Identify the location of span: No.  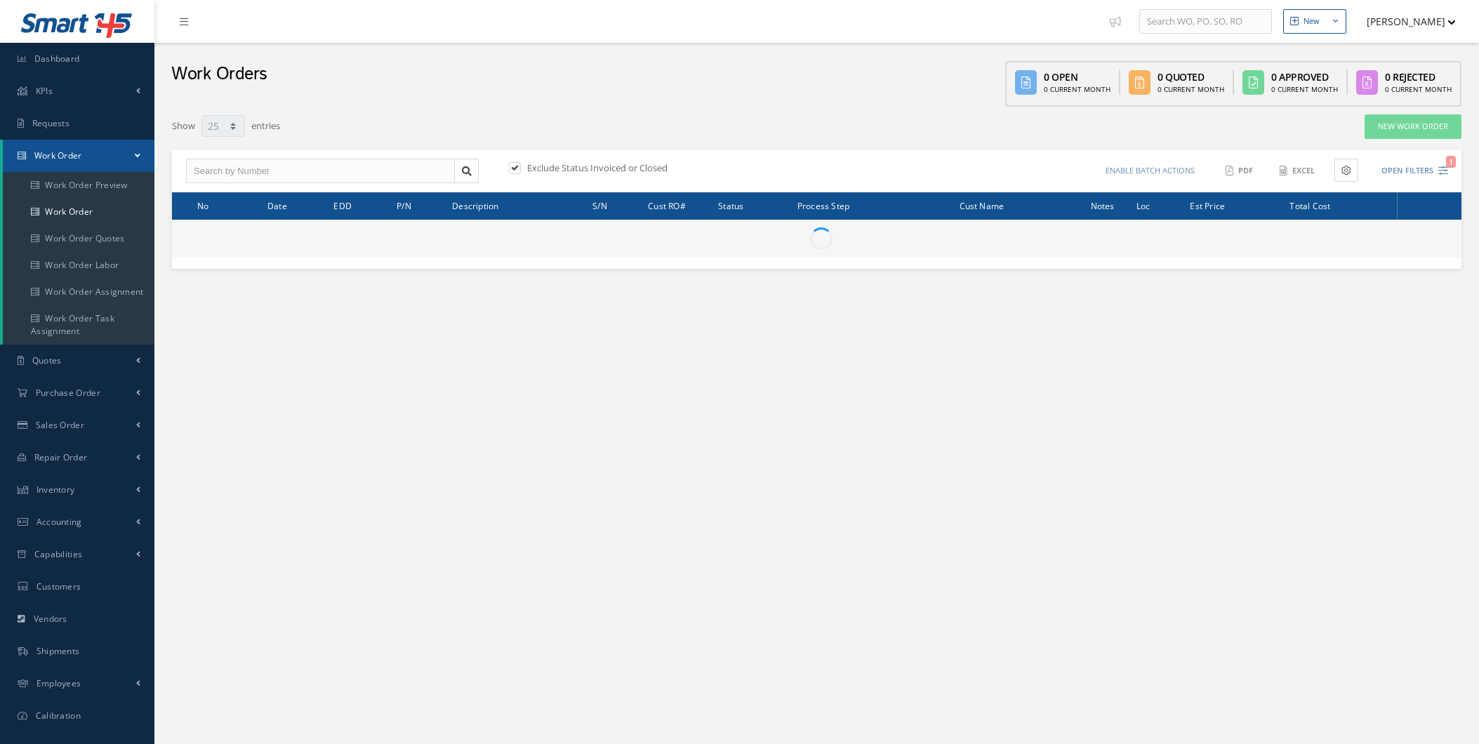
(203, 205).